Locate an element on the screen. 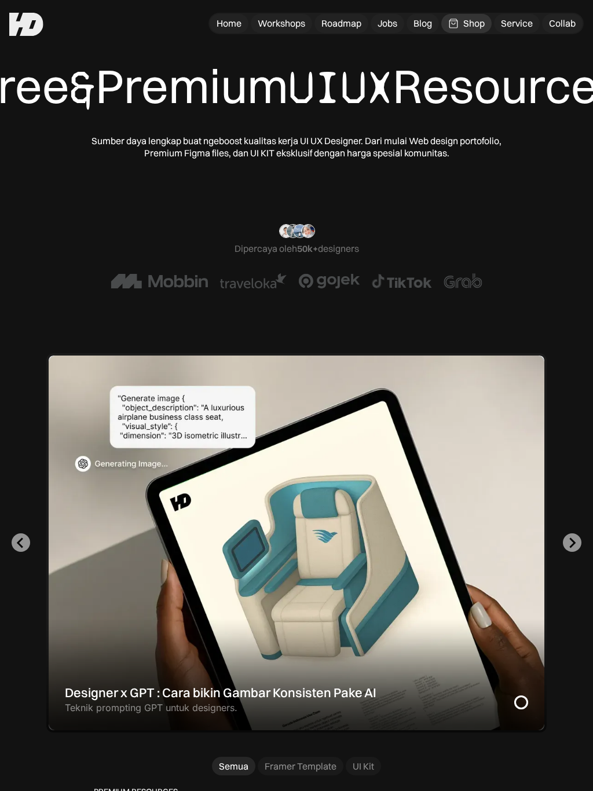 This screenshot has height=791, width=593. a: Home is located at coordinates (229, 23).